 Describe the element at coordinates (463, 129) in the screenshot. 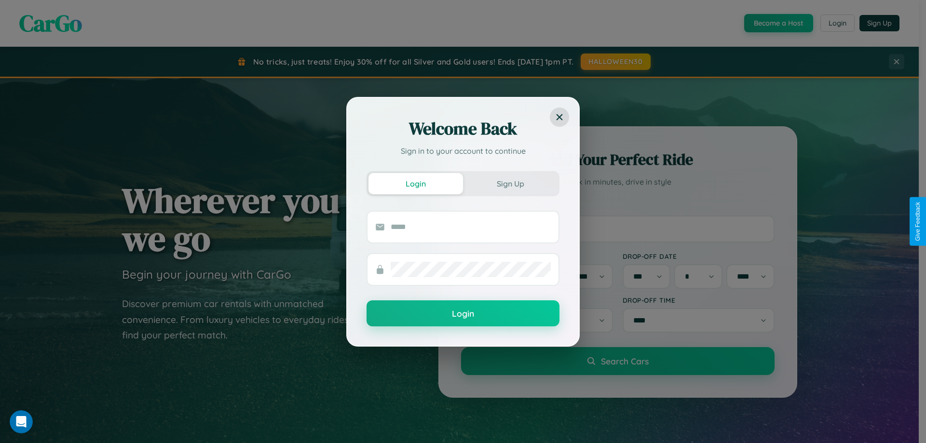

I see `h2: Welcome Back` at that location.